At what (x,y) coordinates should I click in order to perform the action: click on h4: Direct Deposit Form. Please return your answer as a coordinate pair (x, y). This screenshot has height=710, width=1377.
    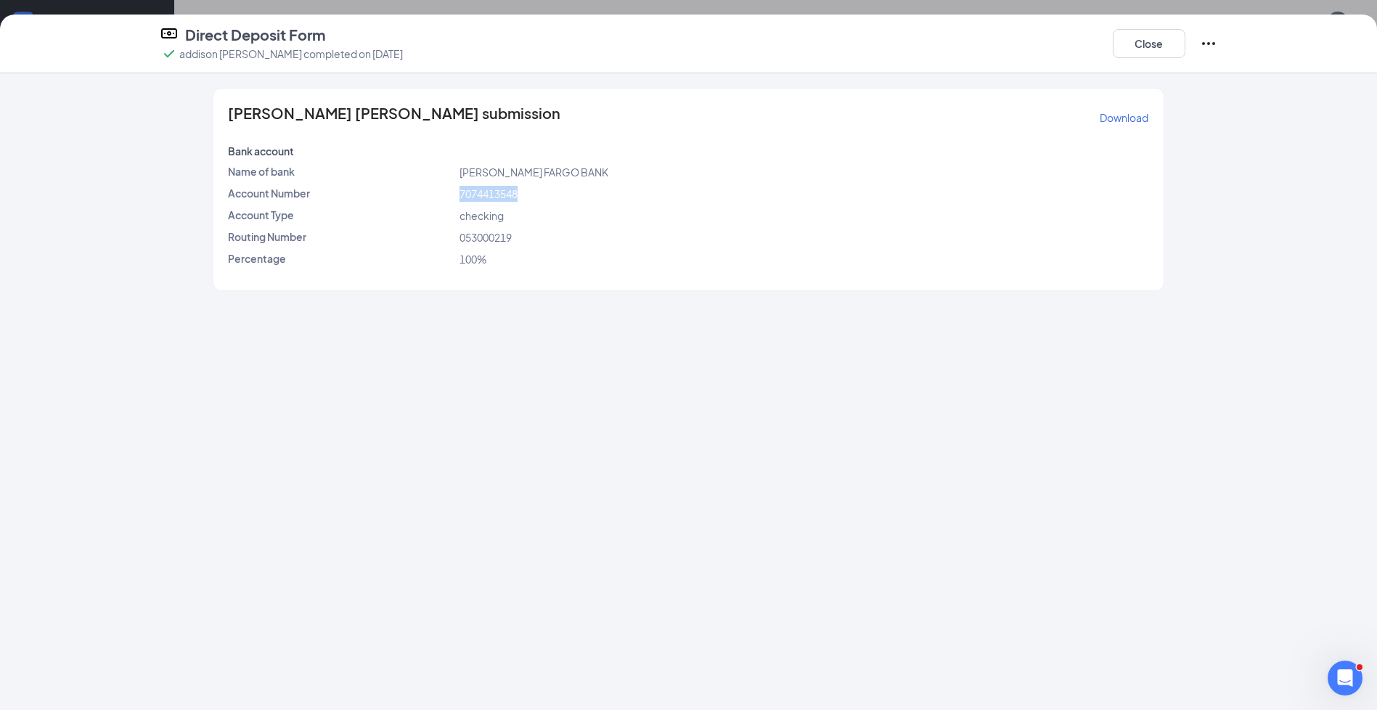
    Looking at the image, I should click on (255, 35).